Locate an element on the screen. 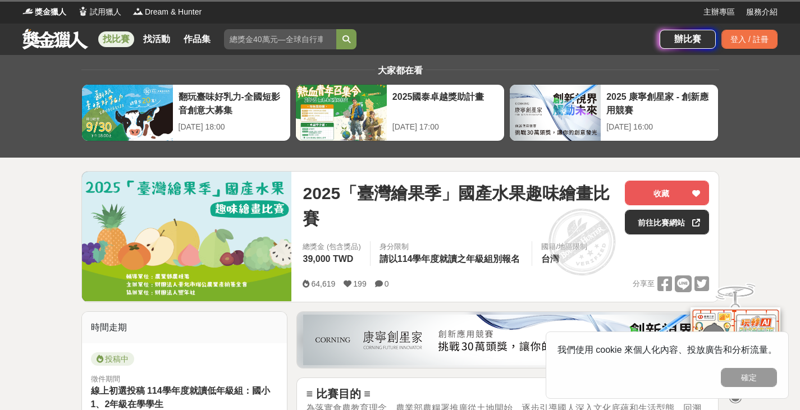 The image size is (800, 410). img: d2146d9a-e6f6-4337-9592-8cefde37ba6b.png is located at coordinates (735, 341).